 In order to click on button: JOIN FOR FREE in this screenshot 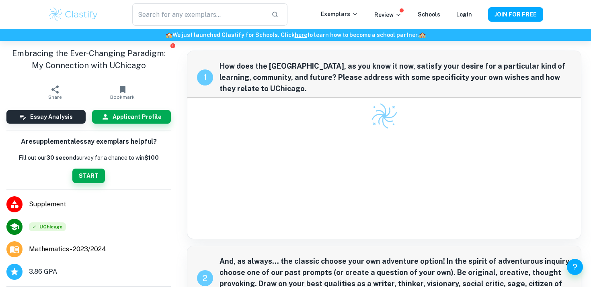, I will do `click(515, 14)`.